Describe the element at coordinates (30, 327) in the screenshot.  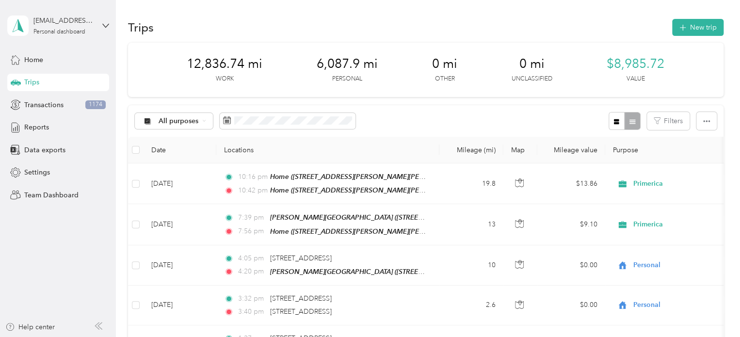
I see `button: Help center` at that location.